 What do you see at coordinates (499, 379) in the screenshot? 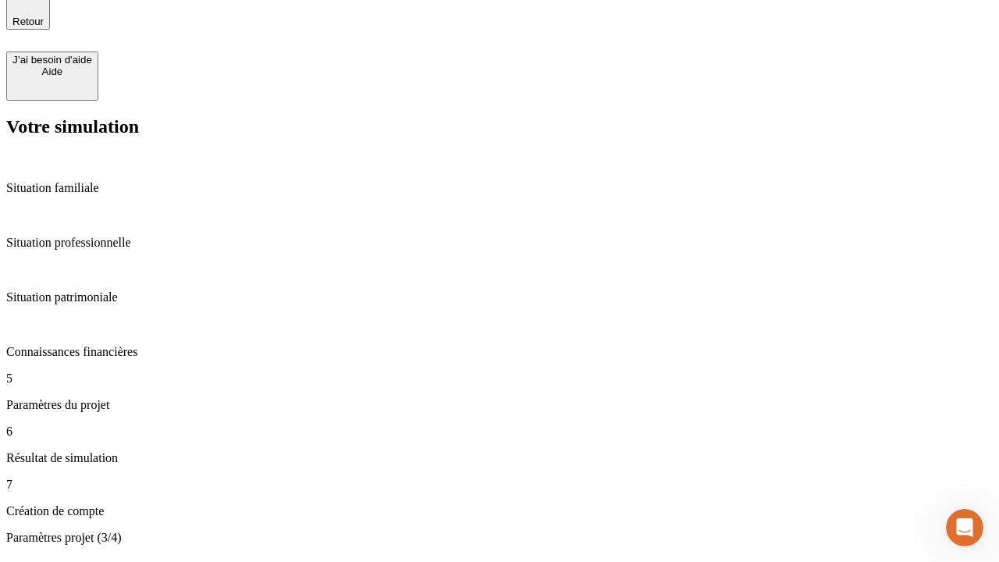
I see `p: 5` at bounding box center [499, 379].